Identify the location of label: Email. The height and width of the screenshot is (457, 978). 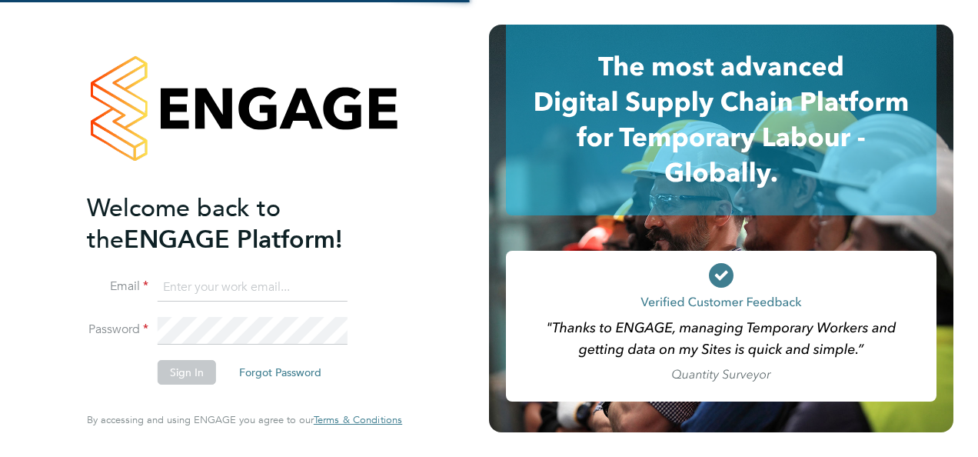
(118, 286).